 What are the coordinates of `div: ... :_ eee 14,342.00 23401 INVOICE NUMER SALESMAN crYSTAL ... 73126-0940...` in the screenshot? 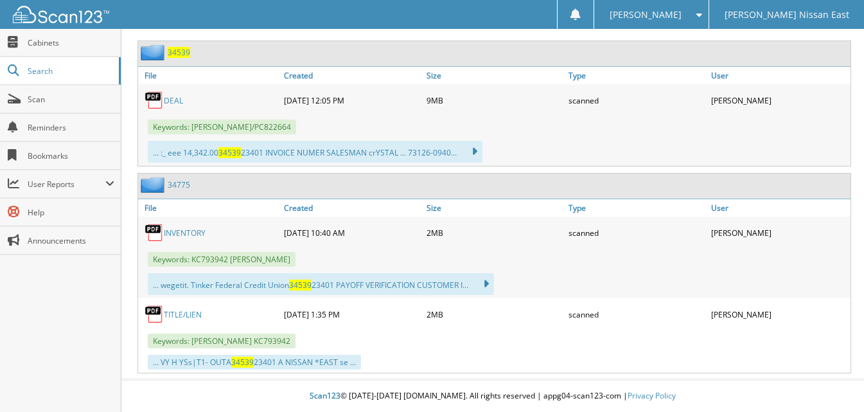 It's located at (315, 152).